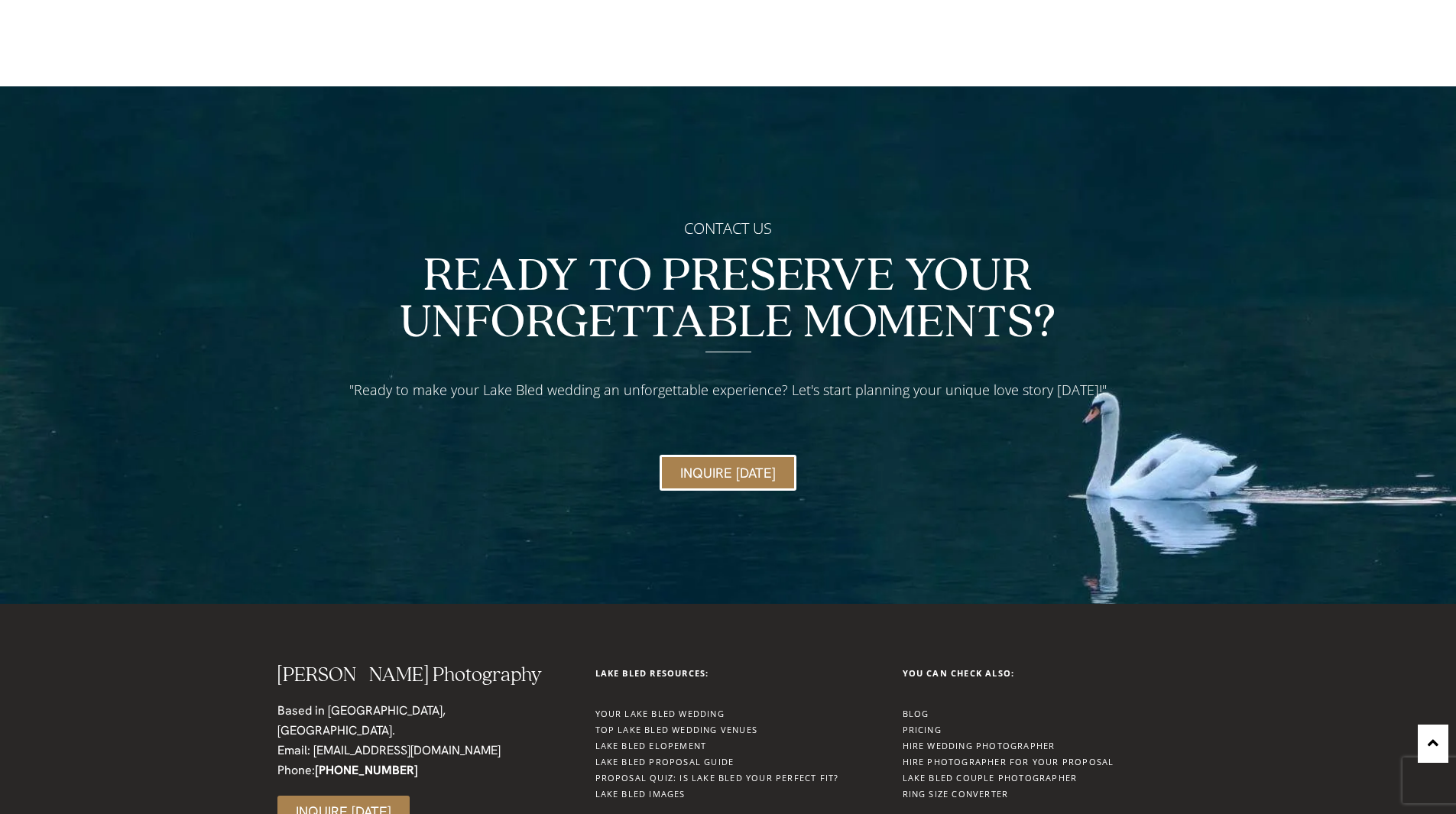 The height and width of the screenshot is (814, 1456). I want to click on div: Contact Us, so click(728, 228).